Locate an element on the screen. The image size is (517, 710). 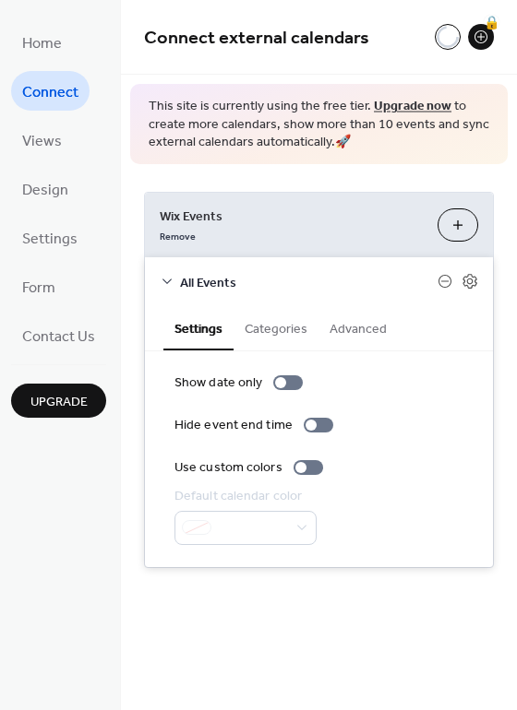
a: Home is located at coordinates (42, 42).